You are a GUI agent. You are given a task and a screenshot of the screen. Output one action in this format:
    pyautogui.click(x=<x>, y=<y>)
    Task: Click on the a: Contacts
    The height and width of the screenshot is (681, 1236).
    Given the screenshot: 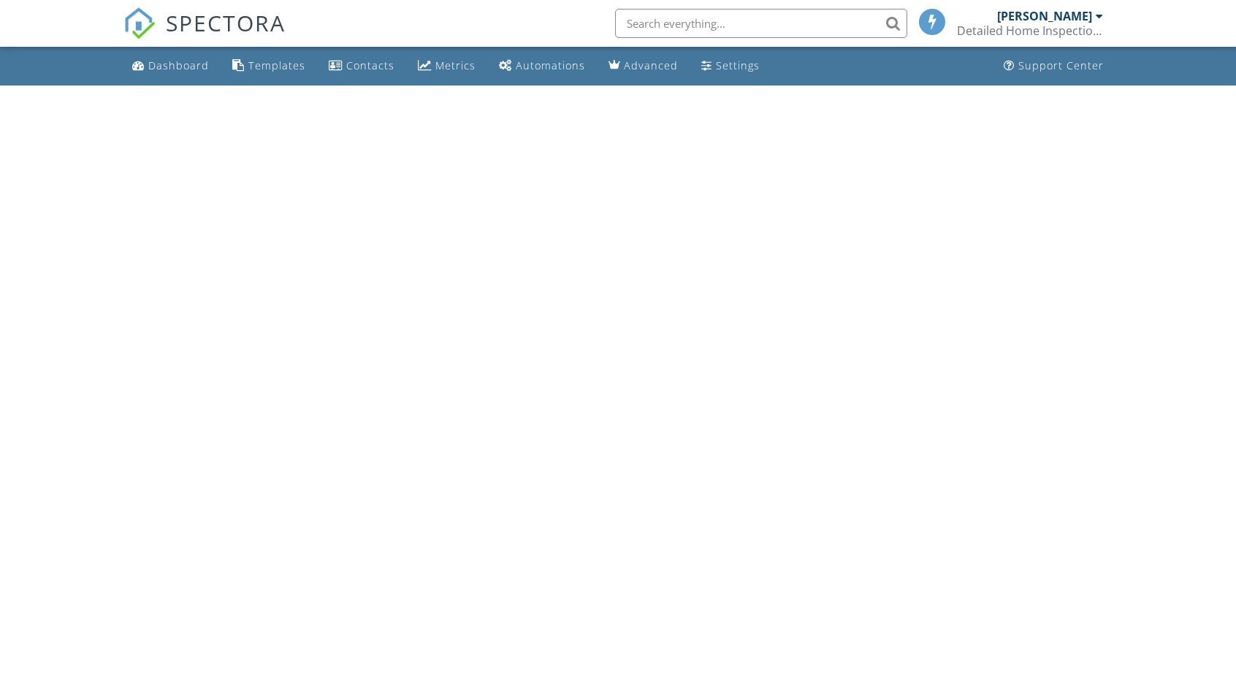 What is the action you would take?
    pyautogui.click(x=361, y=66)
    